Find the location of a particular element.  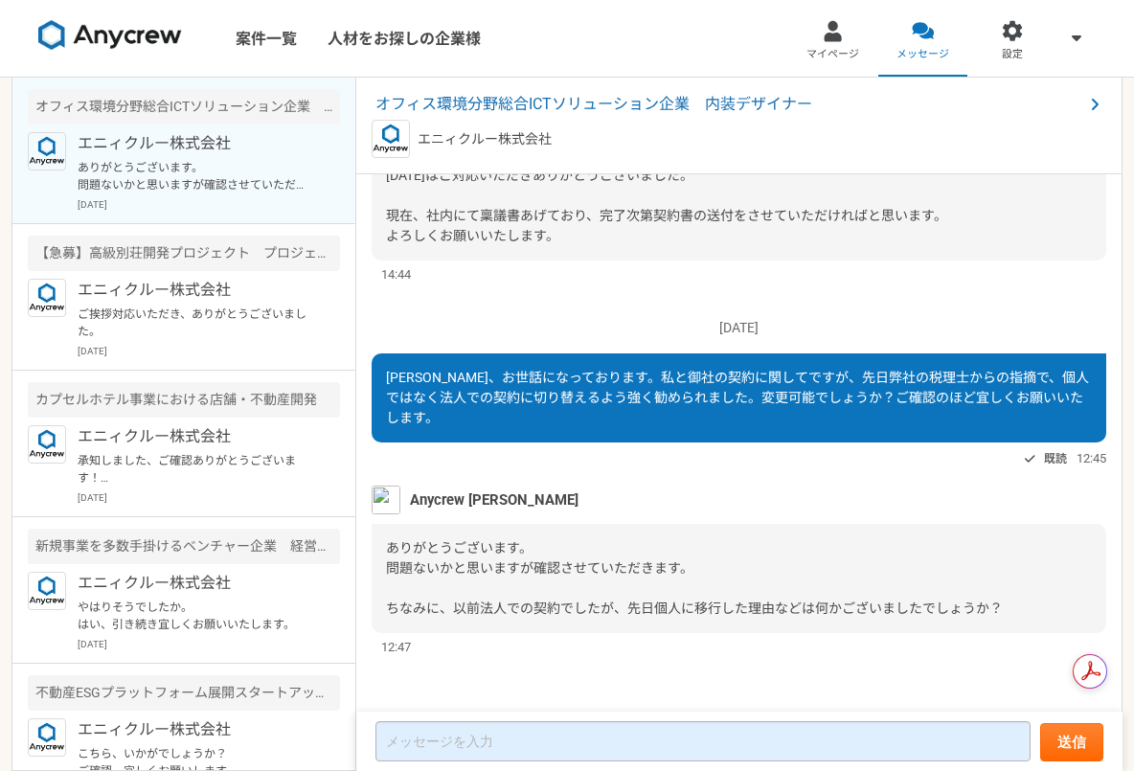

p: ありがとうございます。 問題ないかと思いますが確認させていただきます。 ちなみに、以前法人での契約でしたが、先日個人に移行した理由などは何かございましたでしょうか？ is located at coordinates (195, 176).